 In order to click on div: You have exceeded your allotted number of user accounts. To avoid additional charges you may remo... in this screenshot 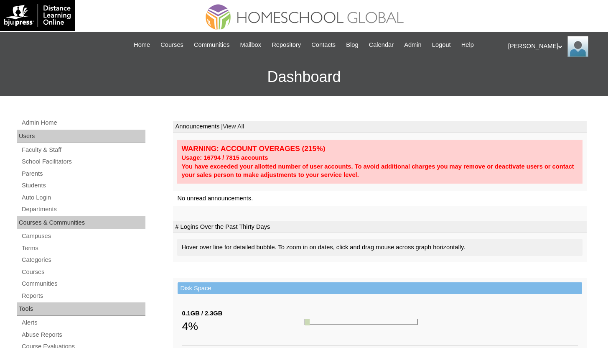, I will do `click(380, 171)`.